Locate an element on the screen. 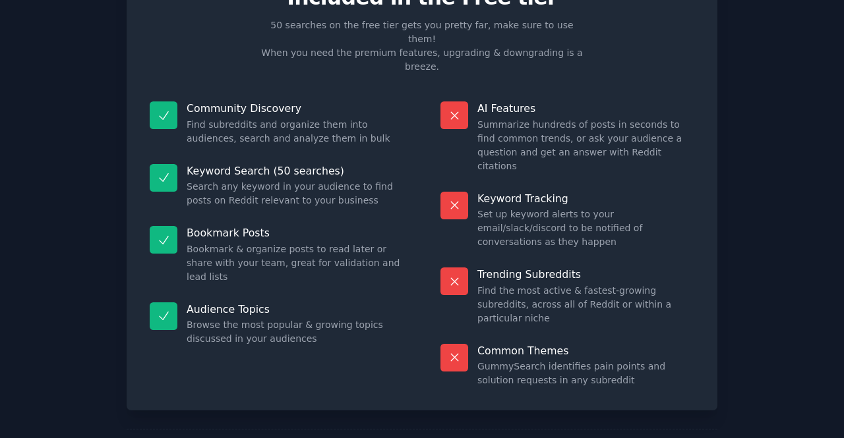 This screenshot has width=844, height=438. dd: Find subreddits and organize them into audiences, search and analyze them in bulk is located at coordinates (295, 132).